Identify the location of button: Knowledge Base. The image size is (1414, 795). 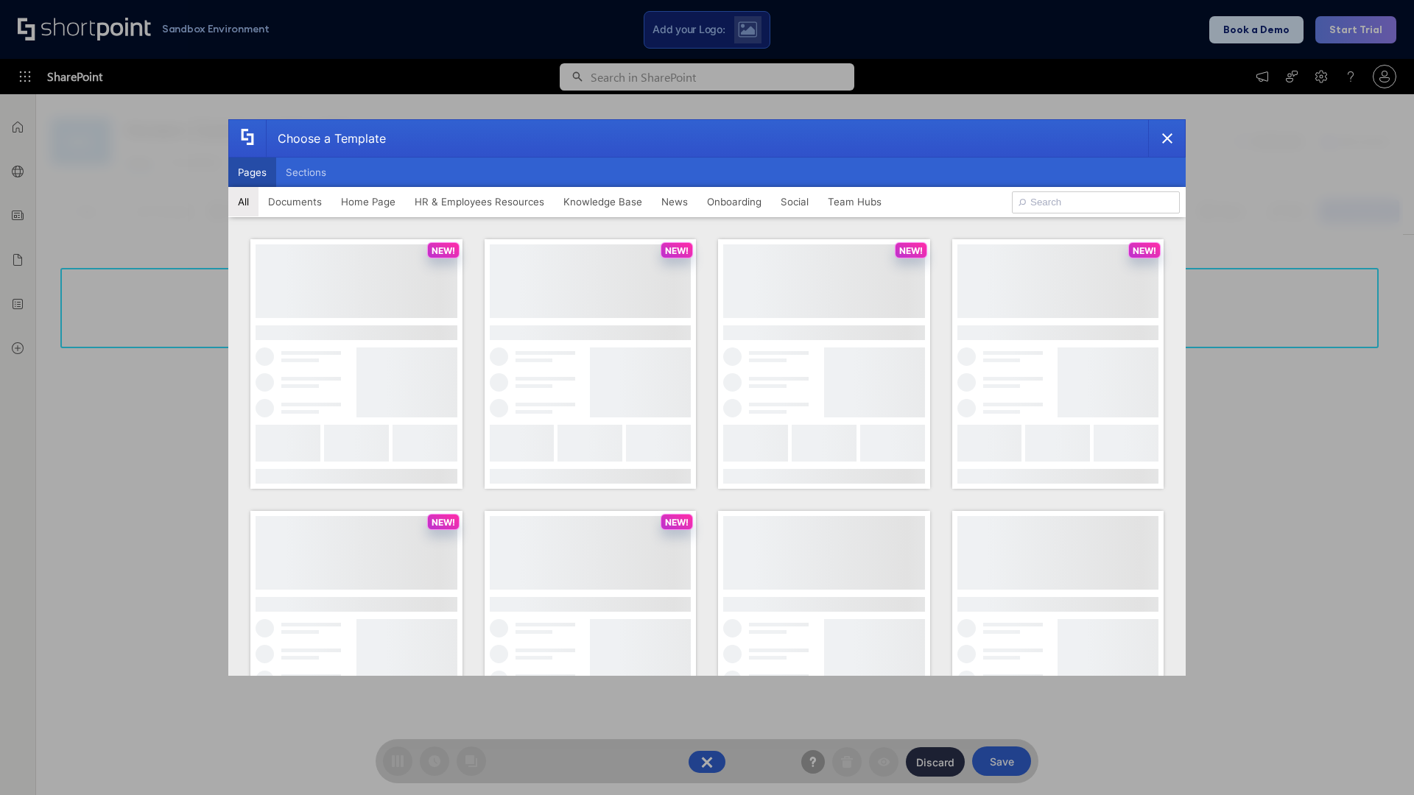
(602, 202).